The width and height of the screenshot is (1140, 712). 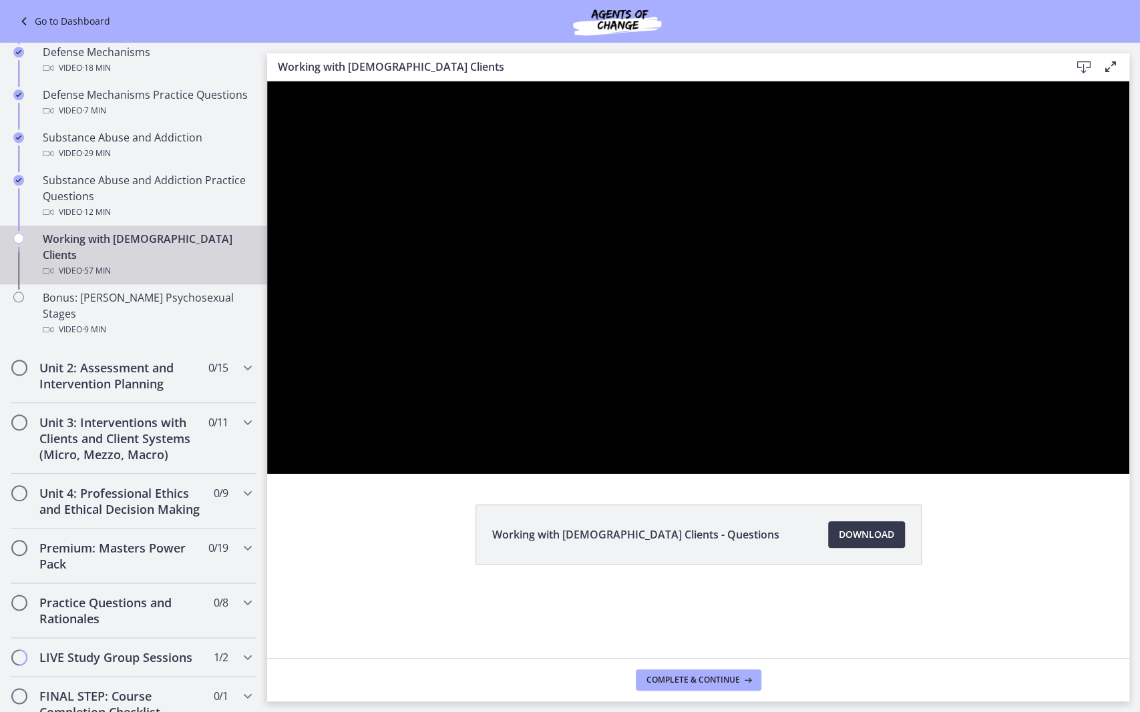 What do you see at coordinates (617, 21) in the screenshot?
I see `img: Agents of Change` at bounding box center [617, 21].